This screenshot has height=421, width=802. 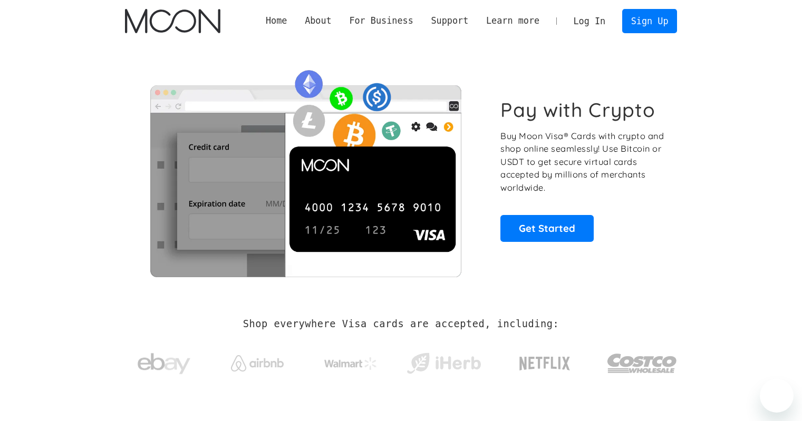 I want to click on div: Learn more, so click(x=512, y=21).